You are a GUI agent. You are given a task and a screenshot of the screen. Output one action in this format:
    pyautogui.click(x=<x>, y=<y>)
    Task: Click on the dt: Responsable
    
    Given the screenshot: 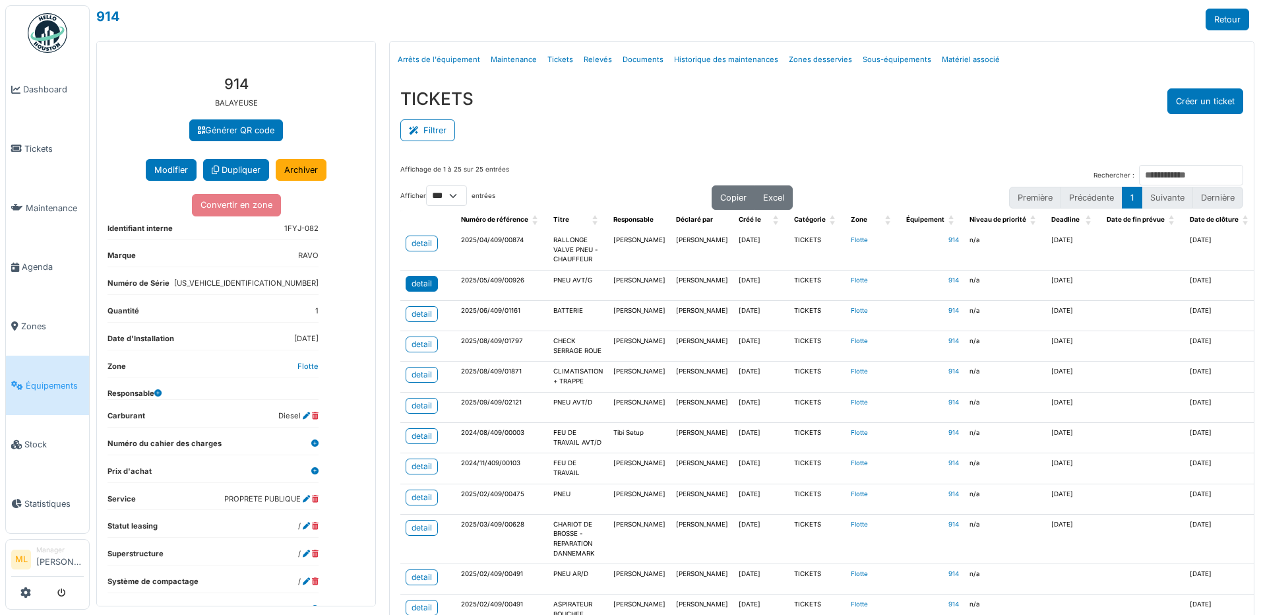 What is the action you would take?
    pyautogui.click(x=135, y=393)
    